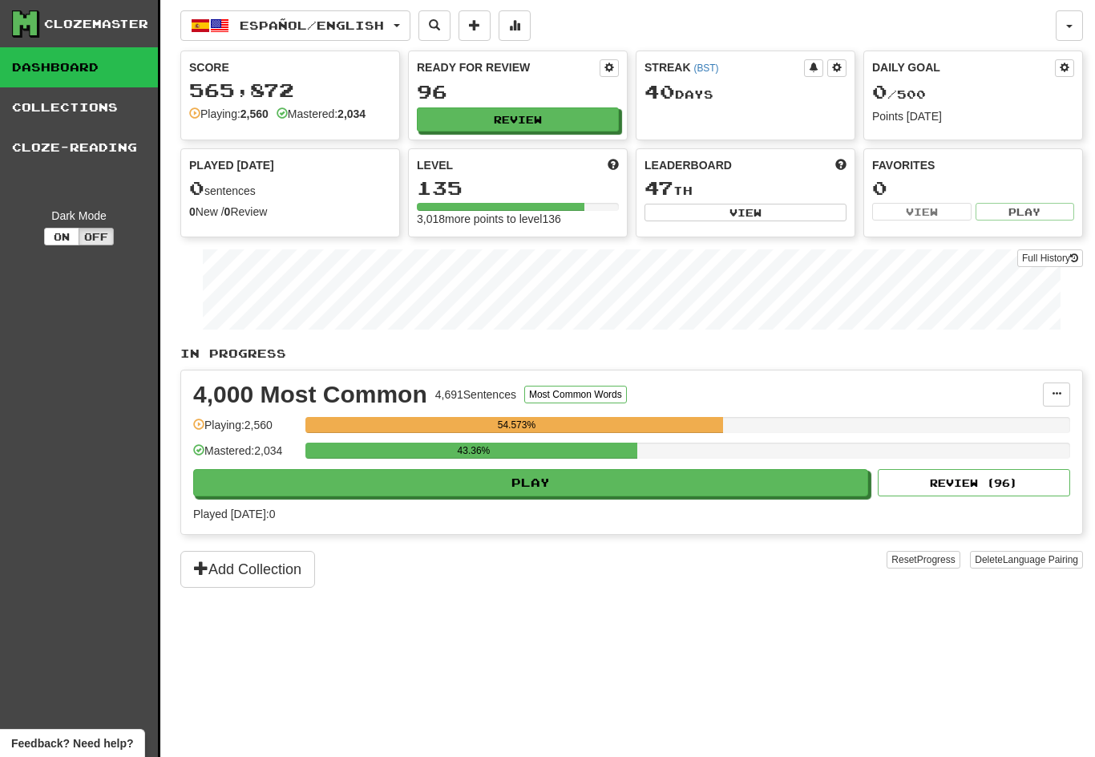  What do you see at coordinates (973, 165) in the screenshot?
I see `div: Favorites` at bounding box center [973, 165].